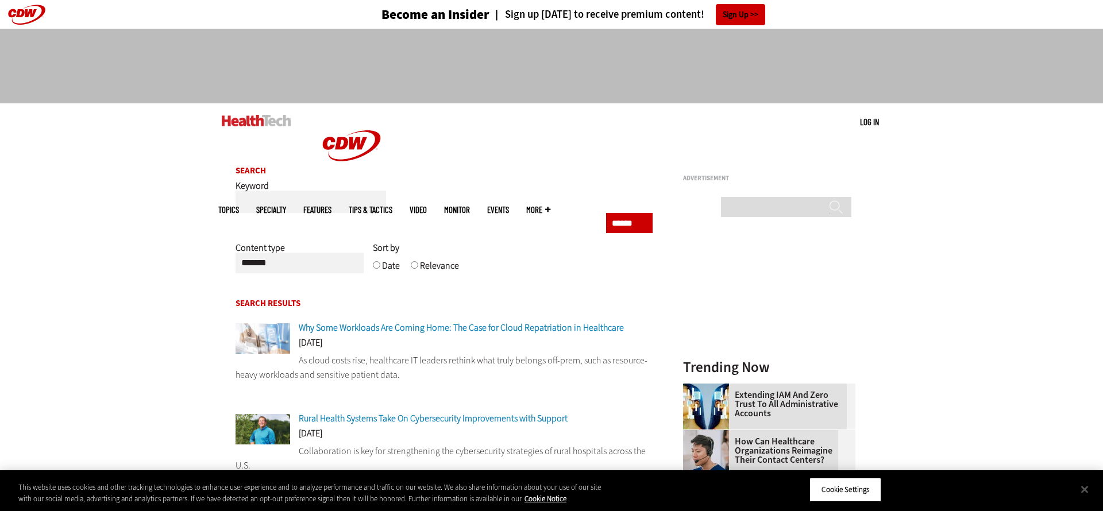 The height and width of the screenshot is (511, 1103). What do you see at coordinates (766, 451) in the screenshot?
I see `a: How Can Healthcare Organizations Reimagine Their Contact Centers?` at bounding box center [766, 451].